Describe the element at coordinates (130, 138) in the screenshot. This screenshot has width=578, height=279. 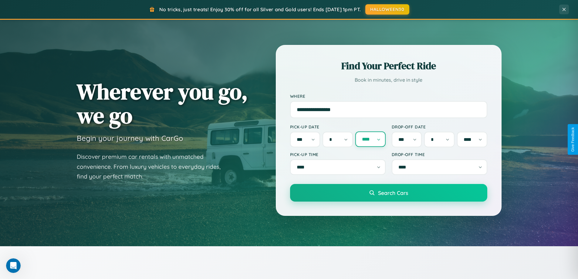
I see `h3: Begin your journey with CarGo` at that location.